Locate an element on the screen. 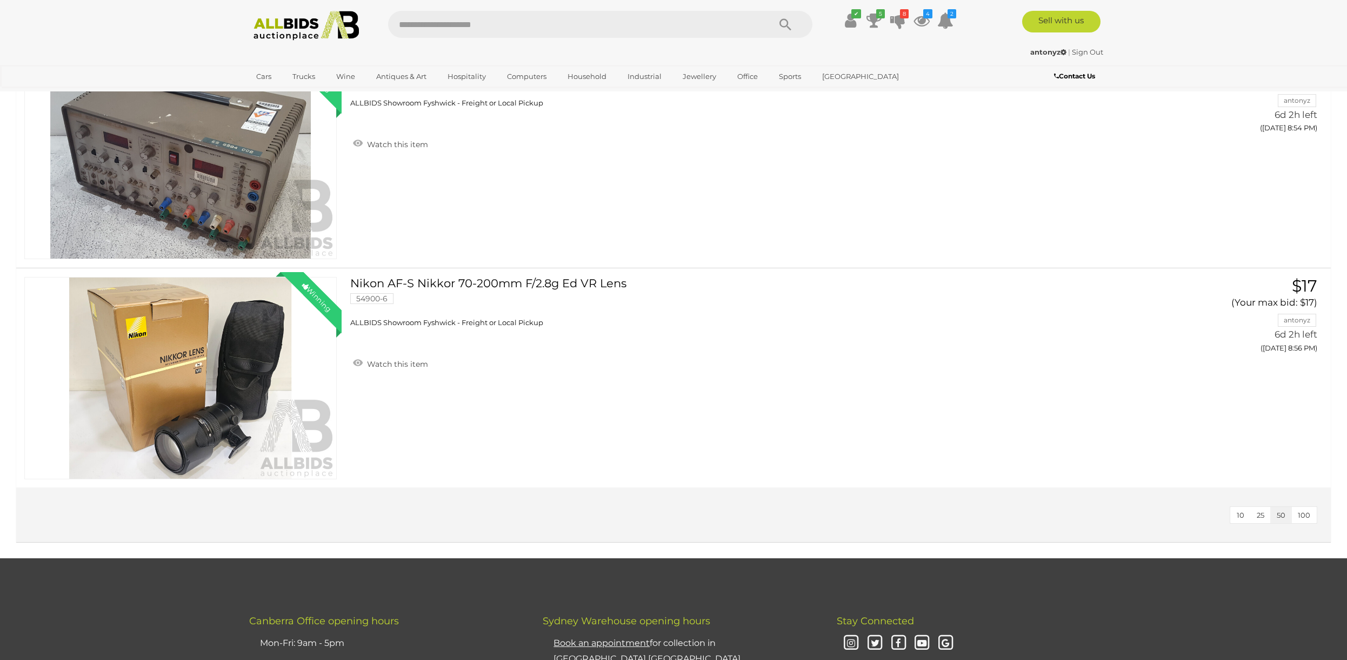 The height and width of the screenshot is (660, 1347). a: Industrial is located at coordinates (645, 76).